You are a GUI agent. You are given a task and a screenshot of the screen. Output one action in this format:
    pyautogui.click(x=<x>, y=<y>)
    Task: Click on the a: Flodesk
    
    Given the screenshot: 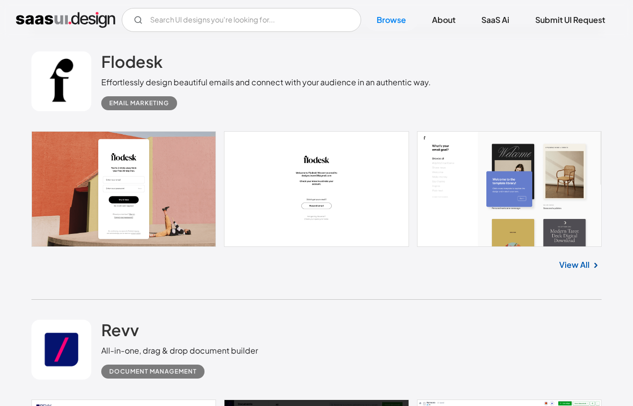 What is the action you would take?
    pyautogui.click(x=132, y=64)
    